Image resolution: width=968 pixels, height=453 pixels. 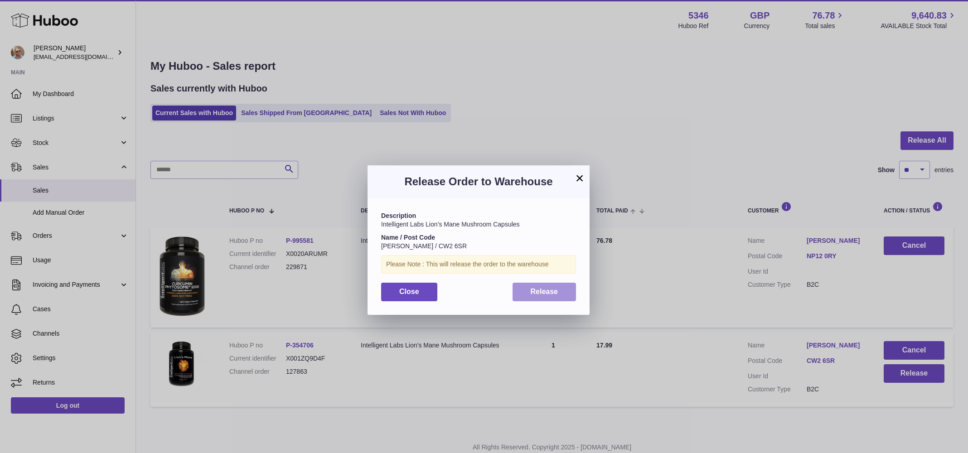 What do you see at coordinates (544, 292) in the screenshot?
I see `button: Release` at bounding box center [544, 292].